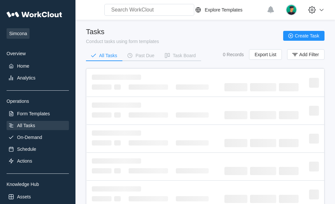 Image resolution: width=335 pixels, height=204 pixels. What do you see at coordinates (229, 10) in the screenshot?
I see `a: Explore Templates` at bounding box center [229, 10].